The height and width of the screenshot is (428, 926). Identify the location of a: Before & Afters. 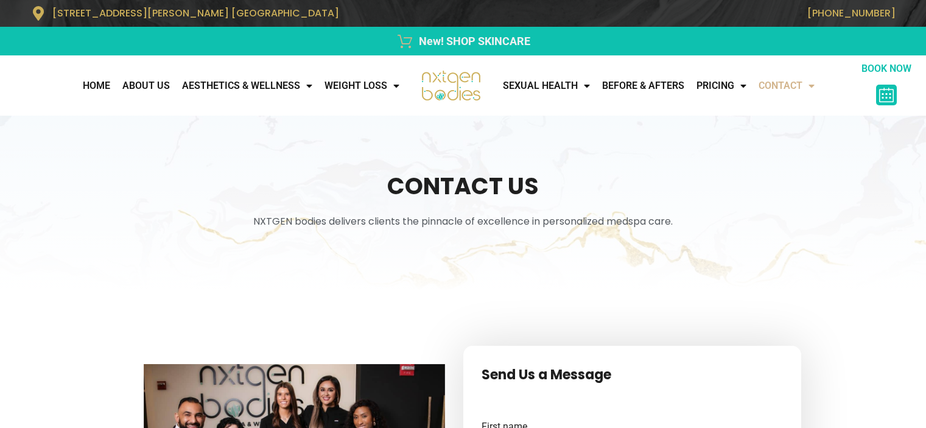
(643, 86).